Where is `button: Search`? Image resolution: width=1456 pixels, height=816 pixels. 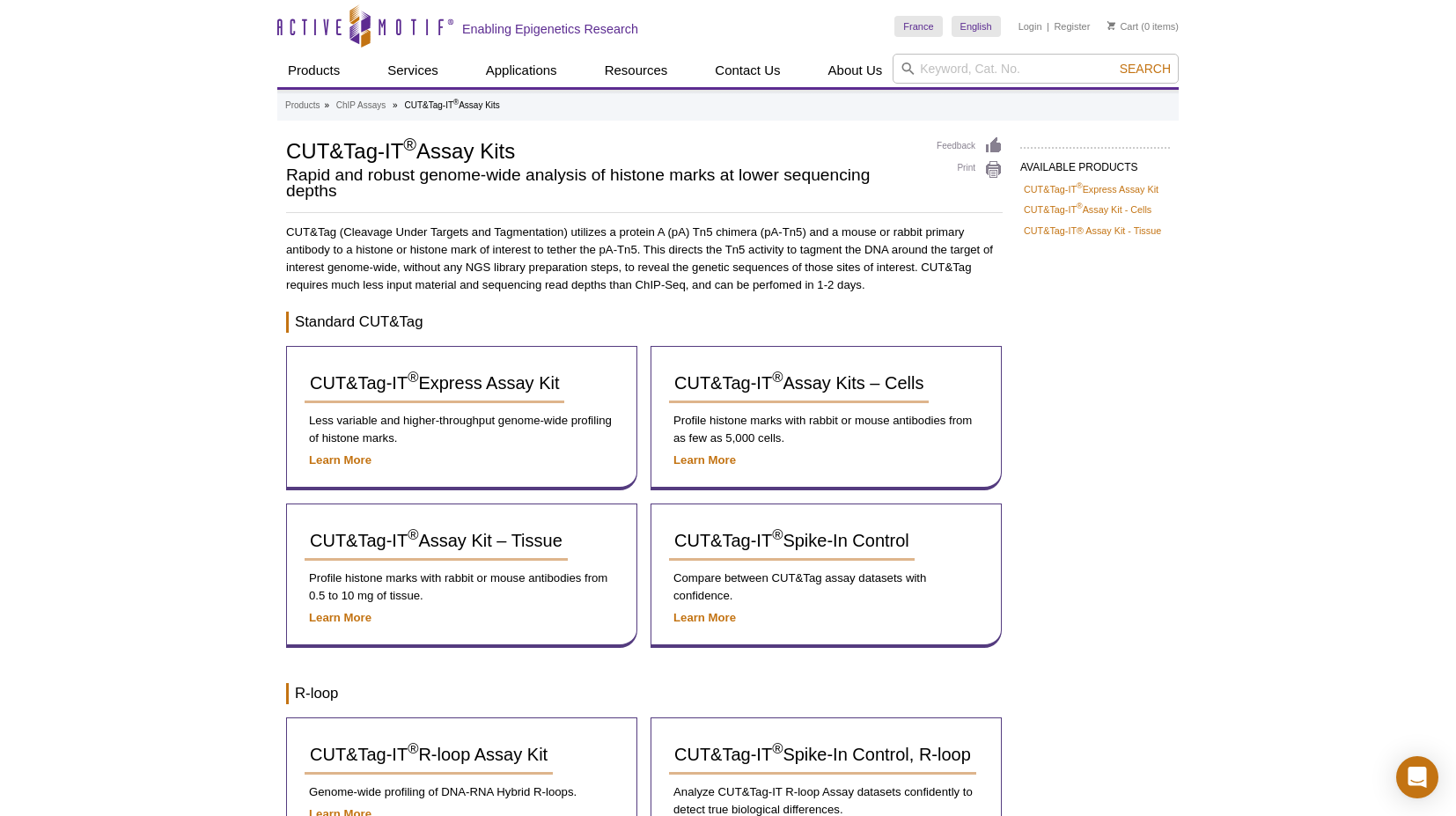 button: Search is located at coordinates (1145, 69).